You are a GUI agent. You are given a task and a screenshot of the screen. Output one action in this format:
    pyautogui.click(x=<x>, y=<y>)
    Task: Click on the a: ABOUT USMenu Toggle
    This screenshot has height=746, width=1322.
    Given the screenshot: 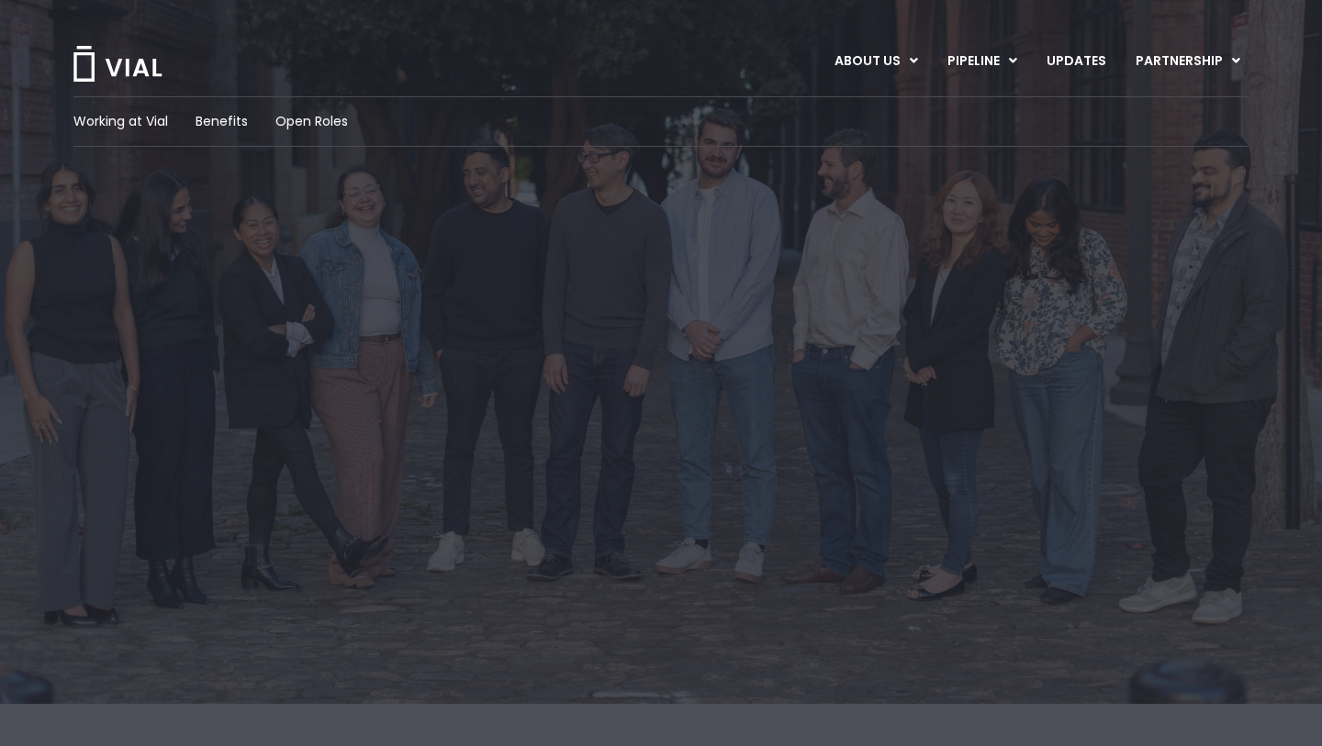 What is the action you would take?
    pyautogui.click(x=876, y=62)
    